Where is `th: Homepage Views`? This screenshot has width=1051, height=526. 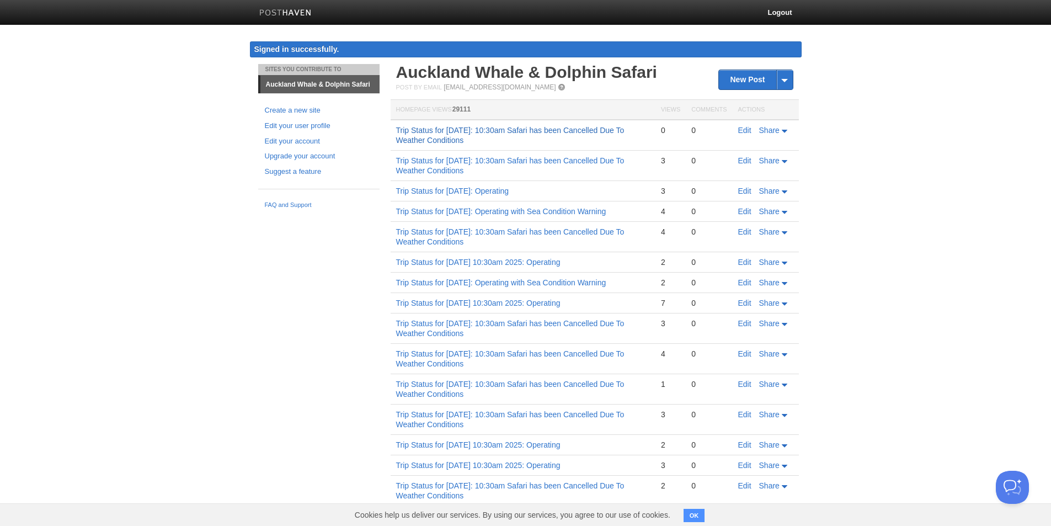 th: Homepage Views is located at coordinates (523, 110).